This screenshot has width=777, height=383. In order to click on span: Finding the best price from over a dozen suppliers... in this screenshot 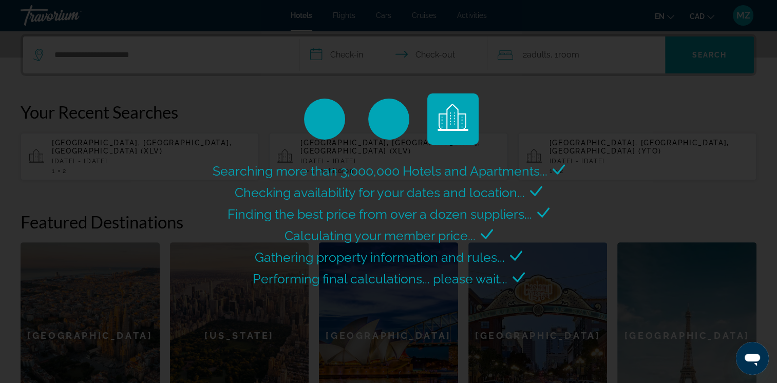, I will do `click(379, 214)`.